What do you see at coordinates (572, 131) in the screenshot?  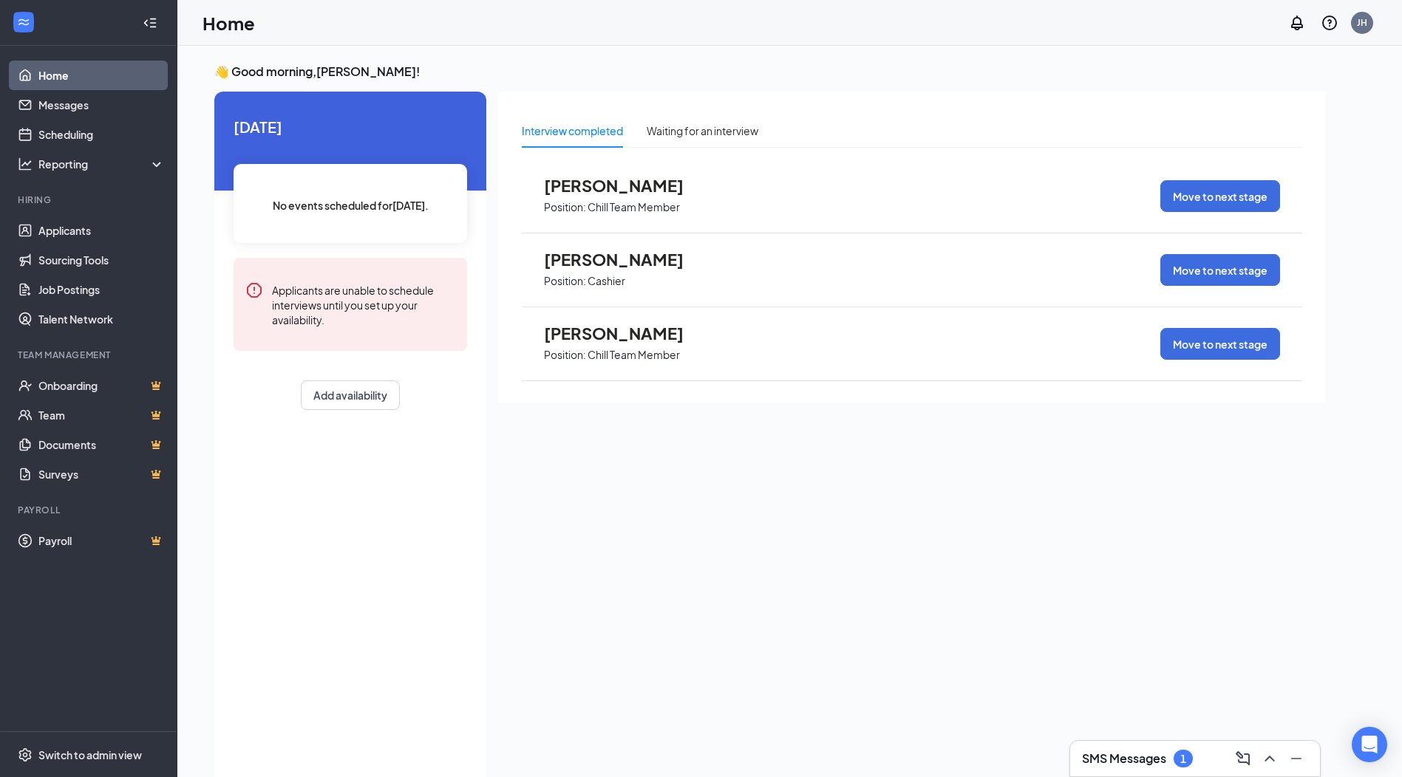 I see `div: Interview completed` at bounding box center [572, 131].